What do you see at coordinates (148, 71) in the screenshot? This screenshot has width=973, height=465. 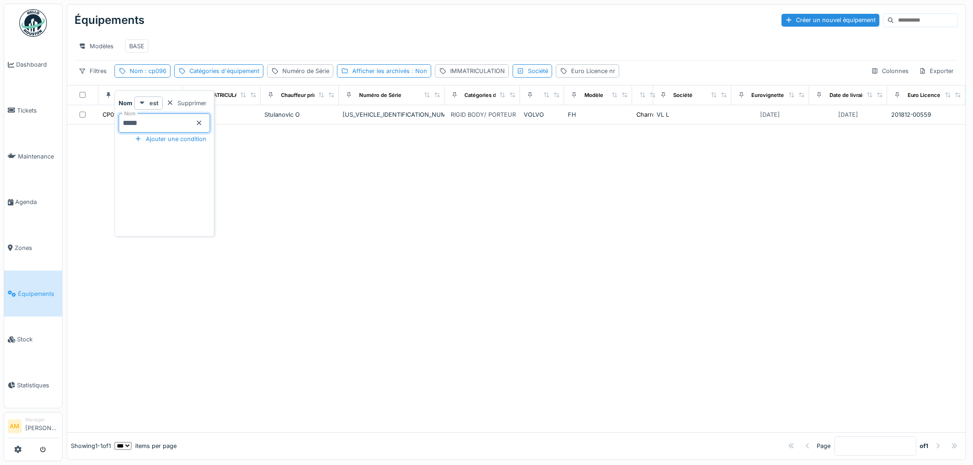 I see `div: Nom` at bounding box center [148, 71].